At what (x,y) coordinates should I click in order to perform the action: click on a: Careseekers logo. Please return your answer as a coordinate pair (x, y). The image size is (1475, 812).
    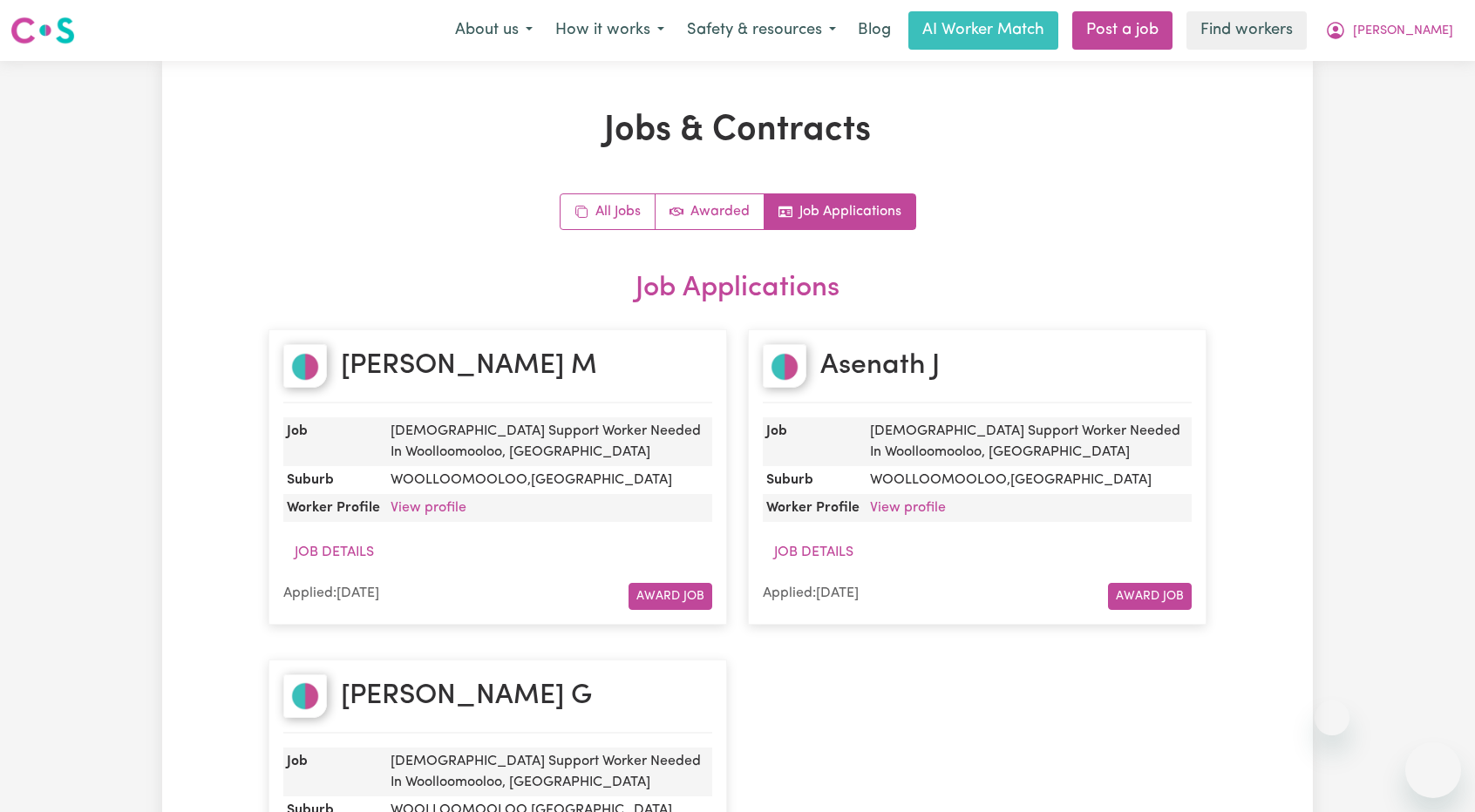
    Looking at the image, I should click on (43, 30).